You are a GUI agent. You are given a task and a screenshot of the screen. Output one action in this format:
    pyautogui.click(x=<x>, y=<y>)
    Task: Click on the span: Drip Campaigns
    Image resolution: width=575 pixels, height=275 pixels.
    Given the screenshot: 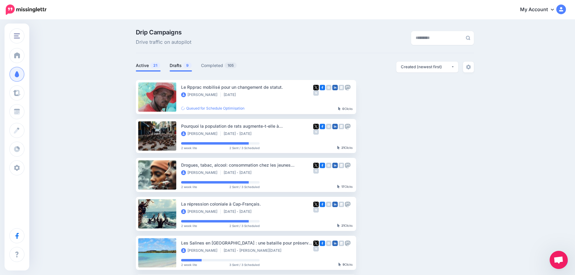 What is the action you would take?
    pyautogui.click(x=164, y=32)
    